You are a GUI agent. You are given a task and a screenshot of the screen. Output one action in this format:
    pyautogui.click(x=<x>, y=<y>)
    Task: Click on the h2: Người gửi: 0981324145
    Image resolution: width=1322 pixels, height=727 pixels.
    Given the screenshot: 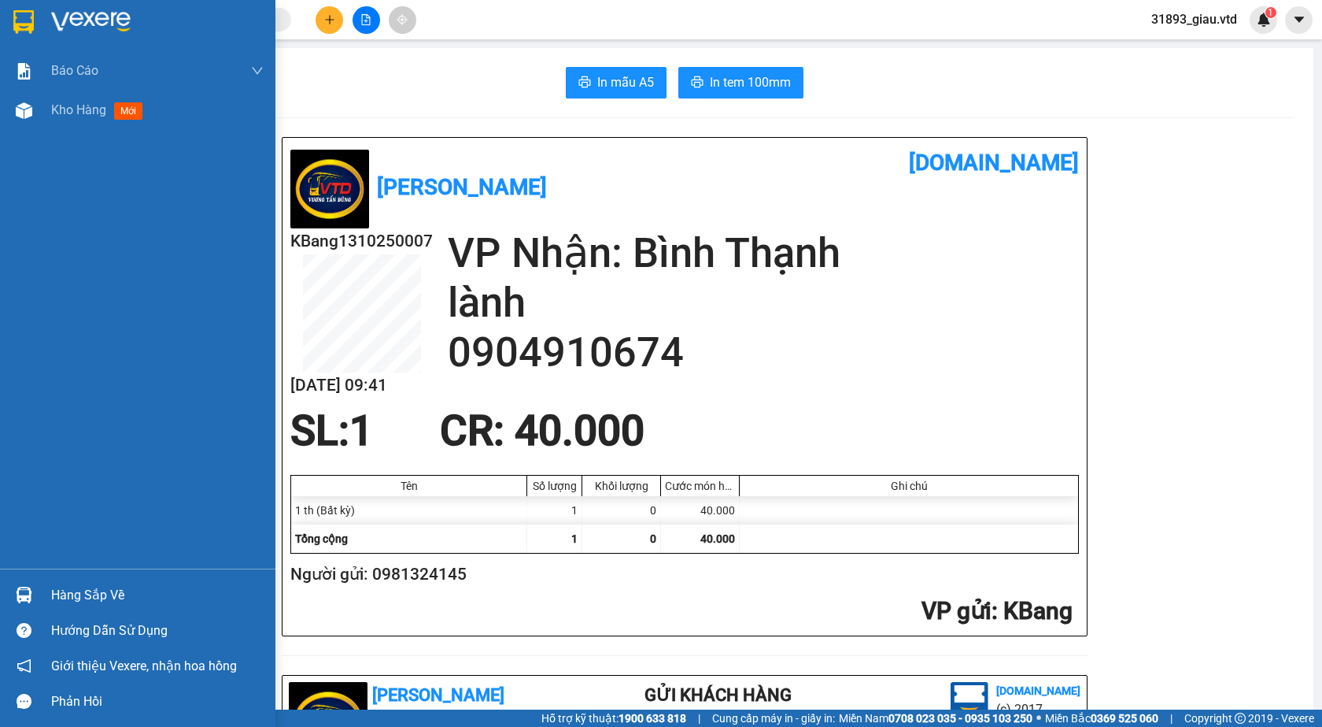 What is the action you would take?
    pyautogui.click(x=682, y=574)
    